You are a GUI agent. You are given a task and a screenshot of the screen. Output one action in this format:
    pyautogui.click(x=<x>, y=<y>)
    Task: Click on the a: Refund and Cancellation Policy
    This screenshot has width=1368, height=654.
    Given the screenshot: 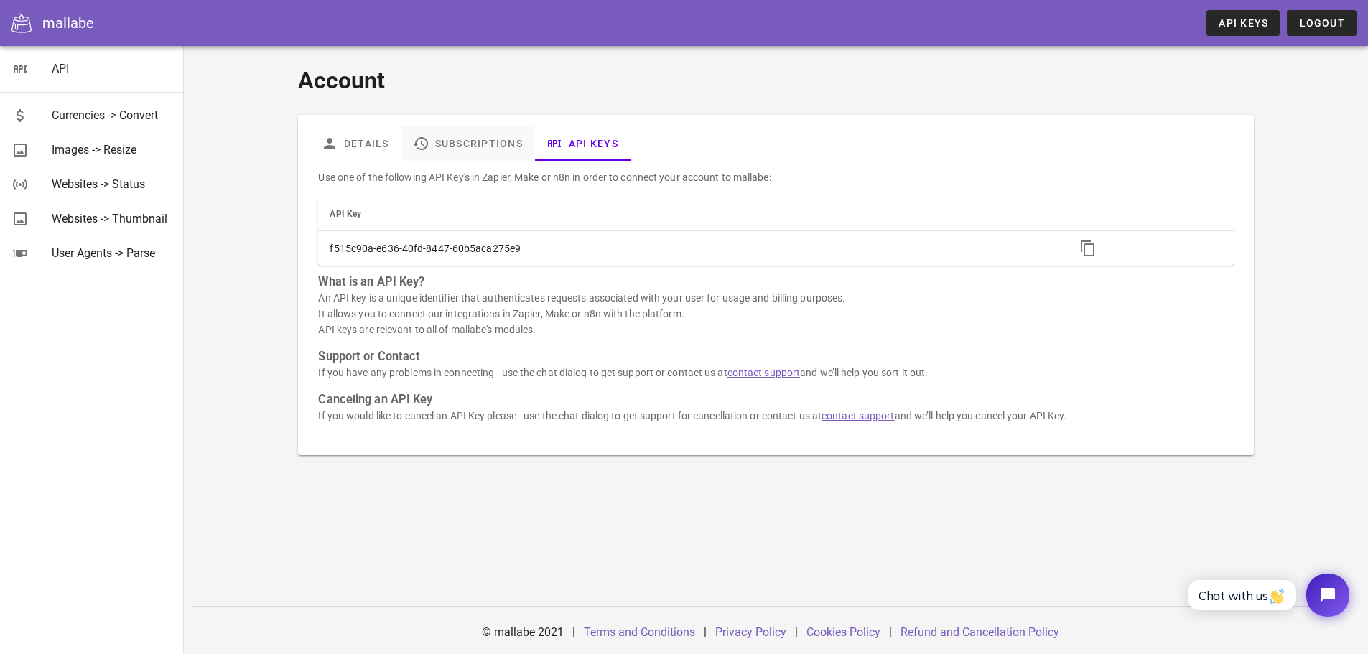 What is the action you would take?
    pyautogui.click(x=980, y=632)
    